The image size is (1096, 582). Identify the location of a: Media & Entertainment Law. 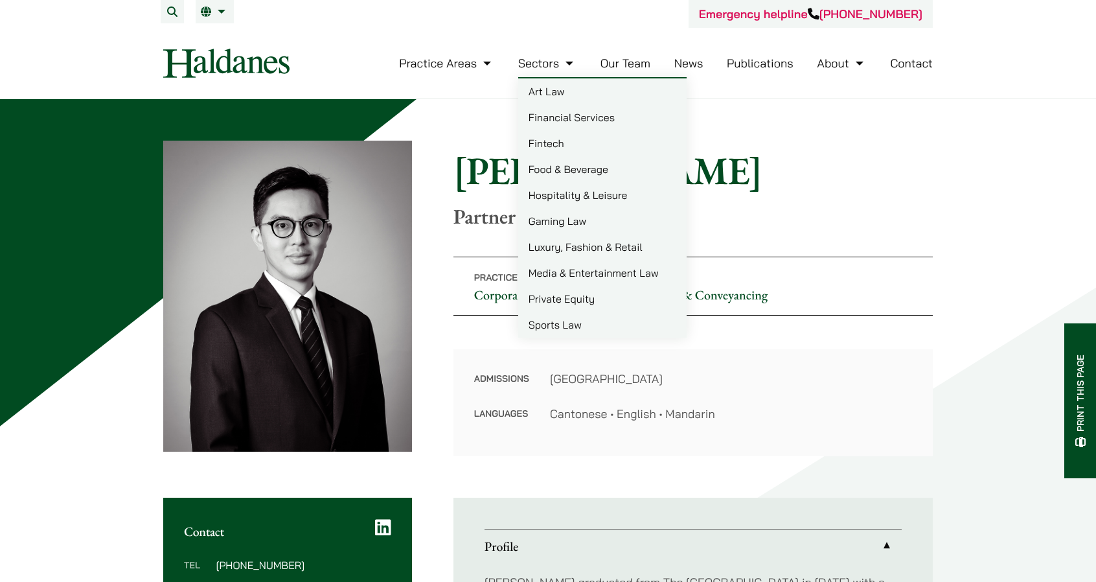
(602, 273).